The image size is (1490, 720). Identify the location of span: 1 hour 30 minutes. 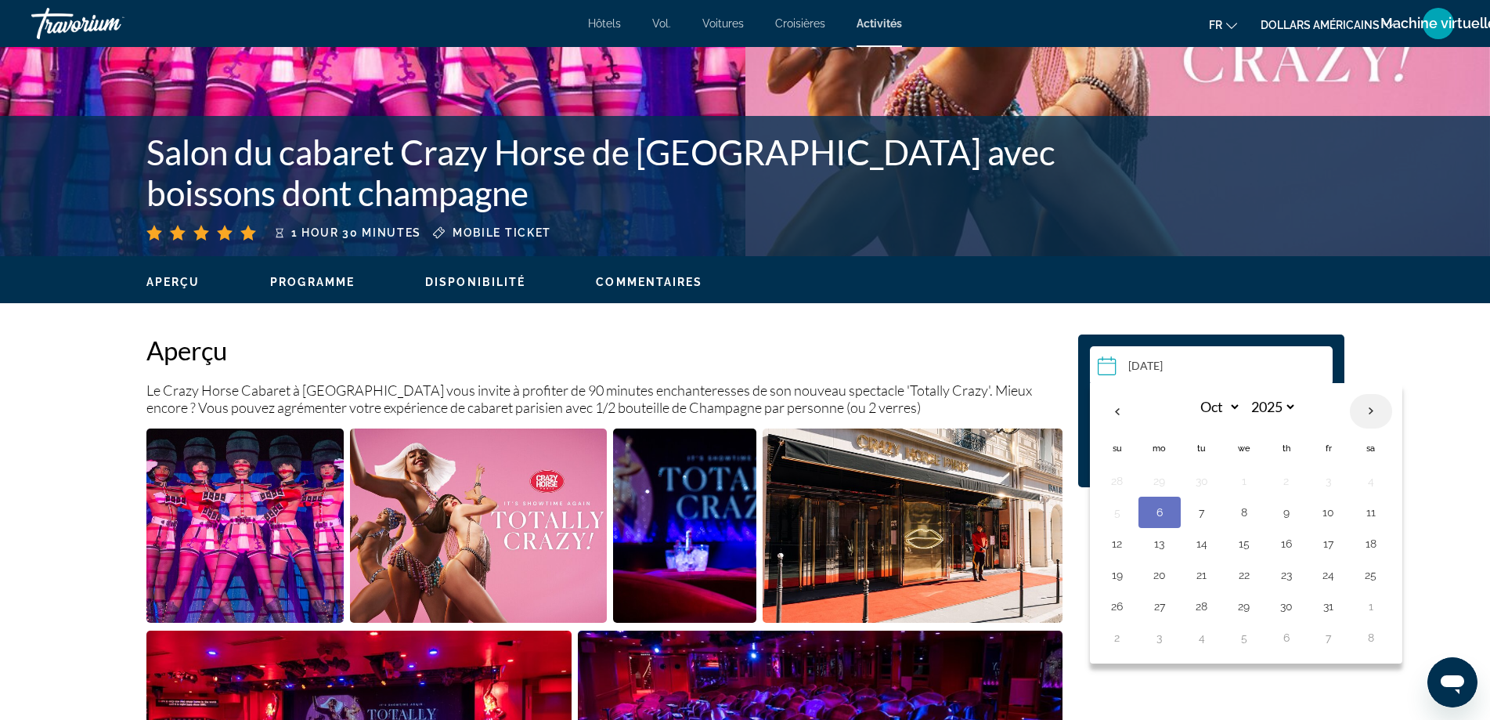
(356, 233).